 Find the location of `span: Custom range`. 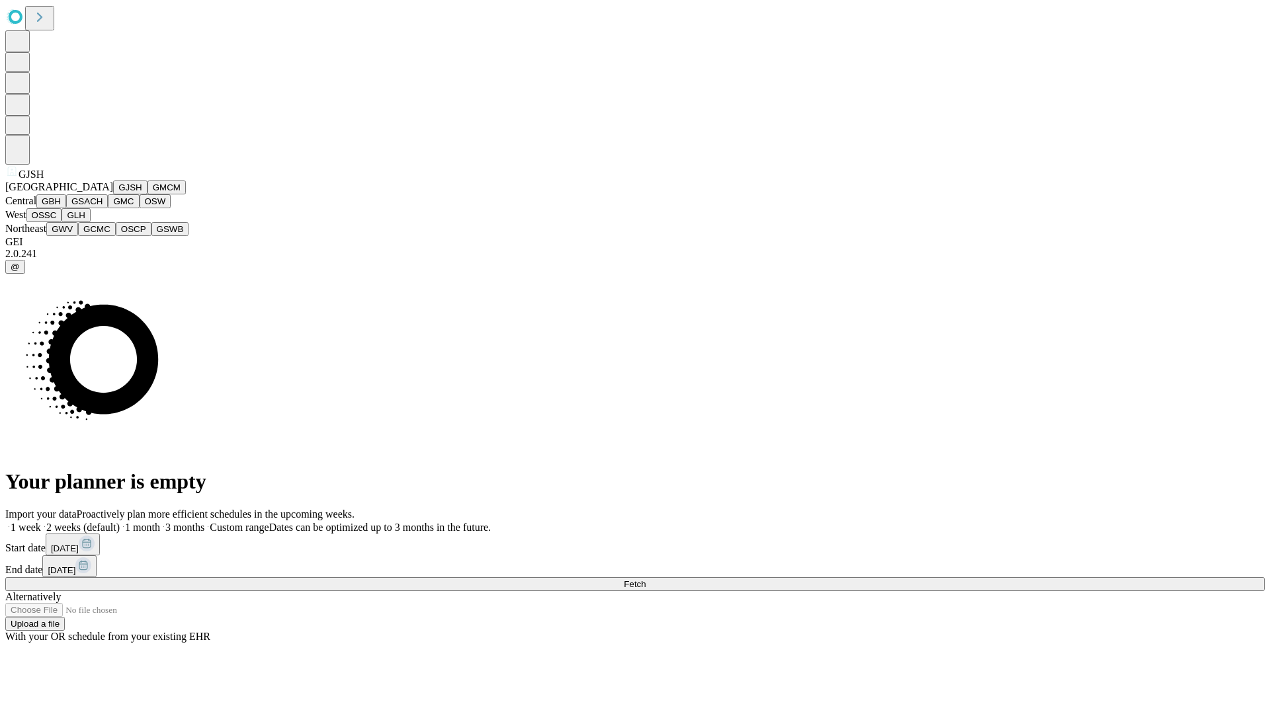

span: Custom range is located at coordinates (239, 527).